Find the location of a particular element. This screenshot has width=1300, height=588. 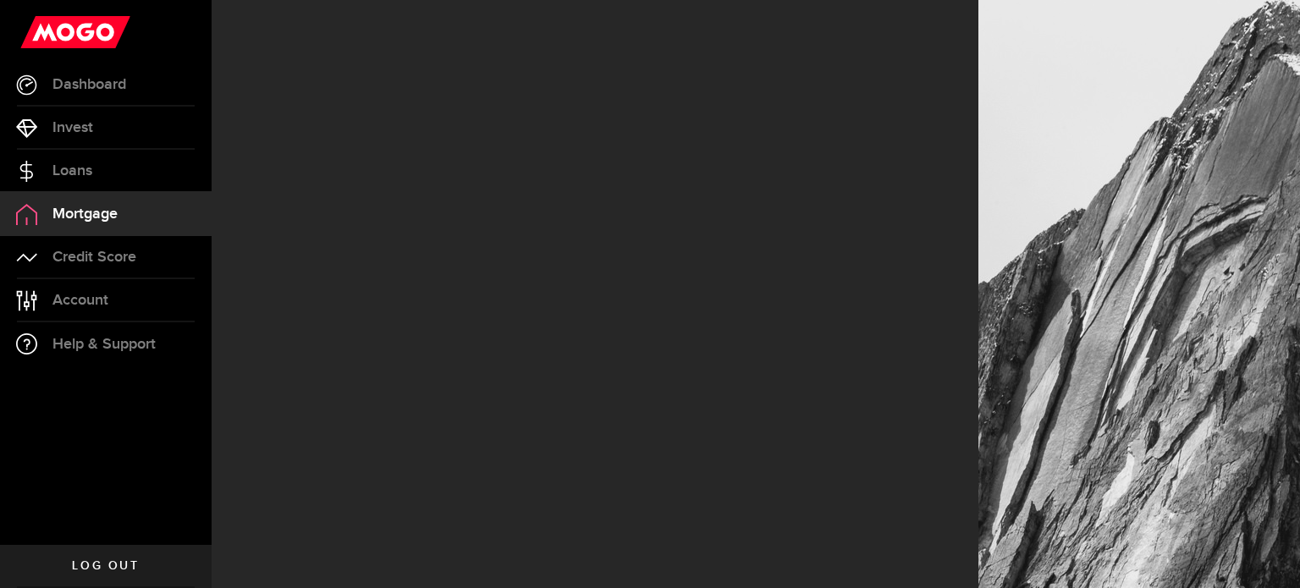

span: Invest is located at coordinates (73, 128).